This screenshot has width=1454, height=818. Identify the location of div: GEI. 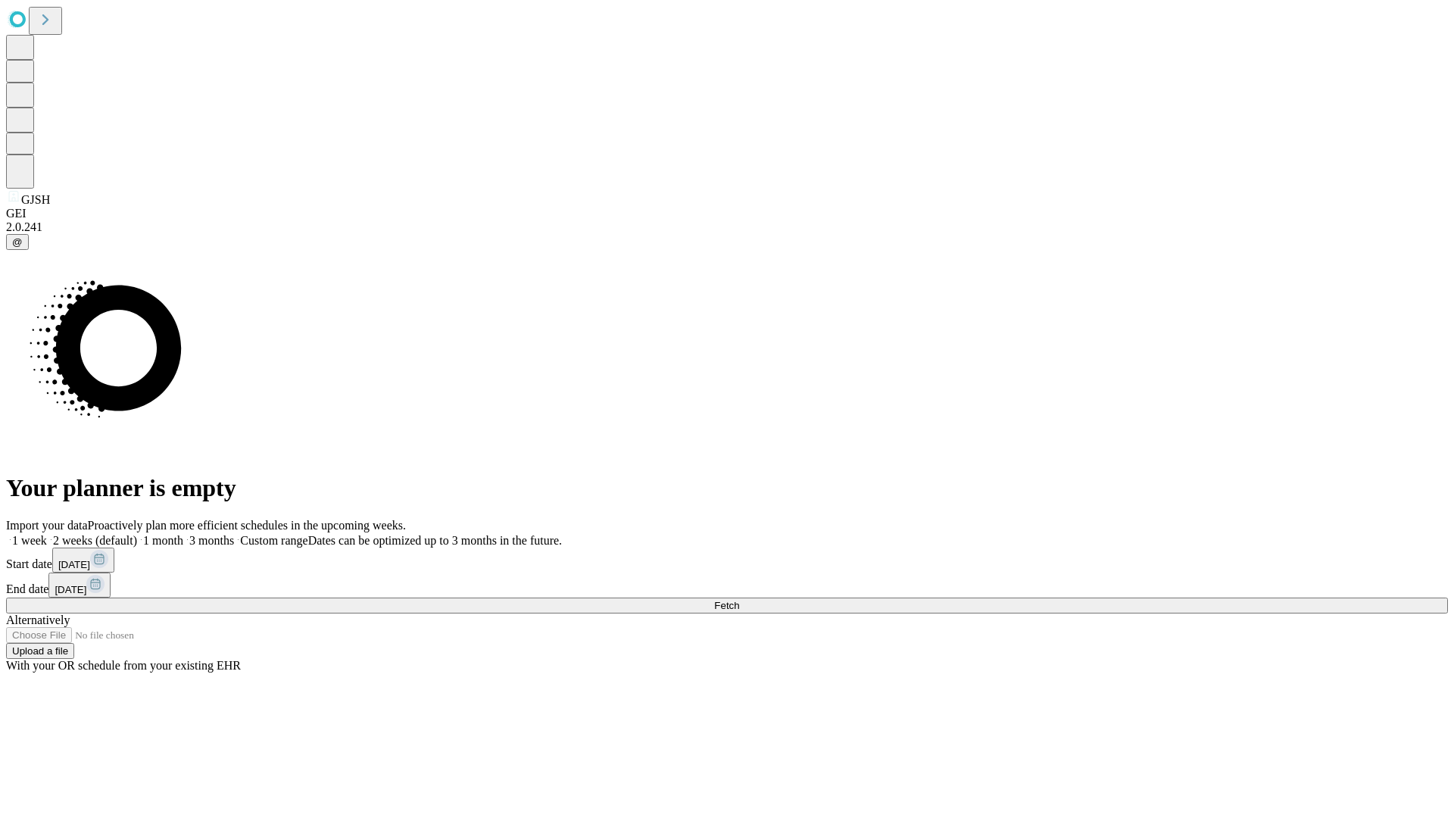
(727, 214).